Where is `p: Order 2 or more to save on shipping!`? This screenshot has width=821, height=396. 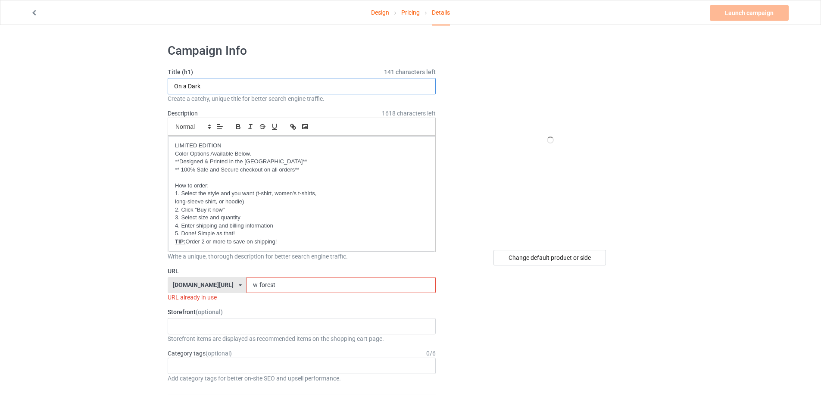 p: Order 2 or more to save on shipping! is located at coordinates (302, 242).